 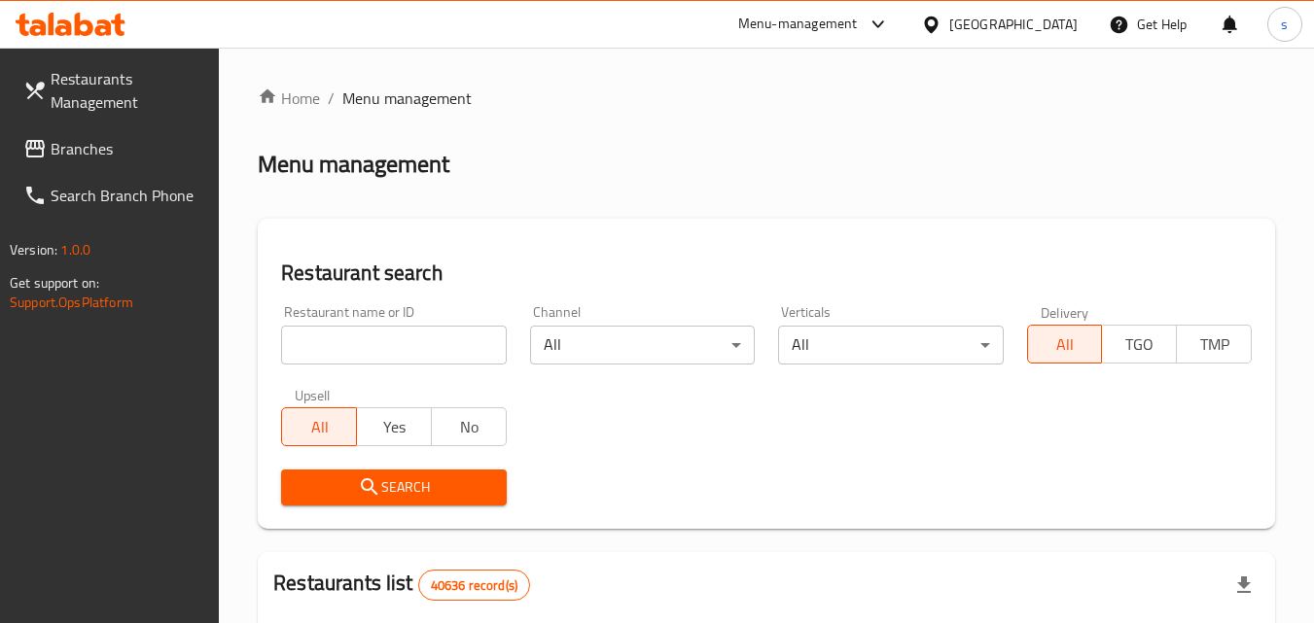 What do you see at coordinates (1139, 344) in the screenshot?
I see `span: TGO` at bounding box center [1139, 344].